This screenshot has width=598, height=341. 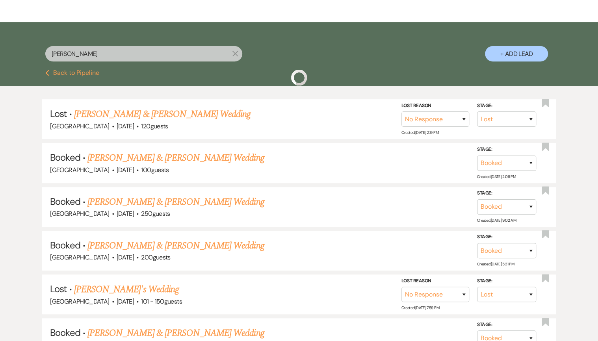 I want to click on button: Back to Pipeline, so click(x=72, y=73).